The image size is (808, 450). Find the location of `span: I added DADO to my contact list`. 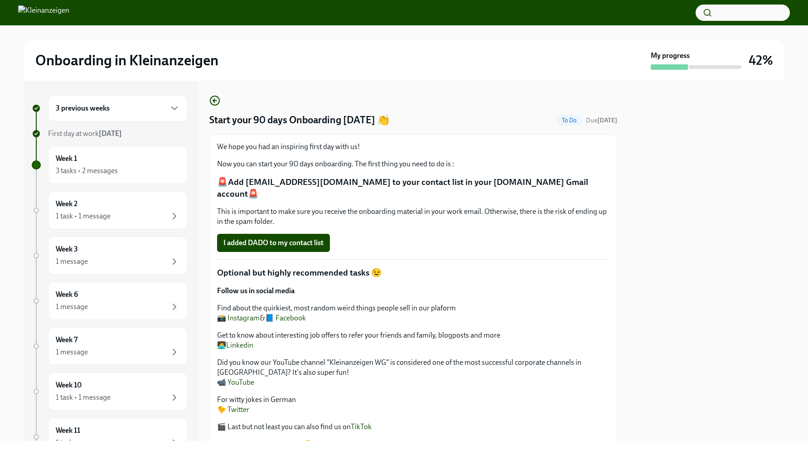

span: I added DADO to my contact list is located at coordinates (273, 243).